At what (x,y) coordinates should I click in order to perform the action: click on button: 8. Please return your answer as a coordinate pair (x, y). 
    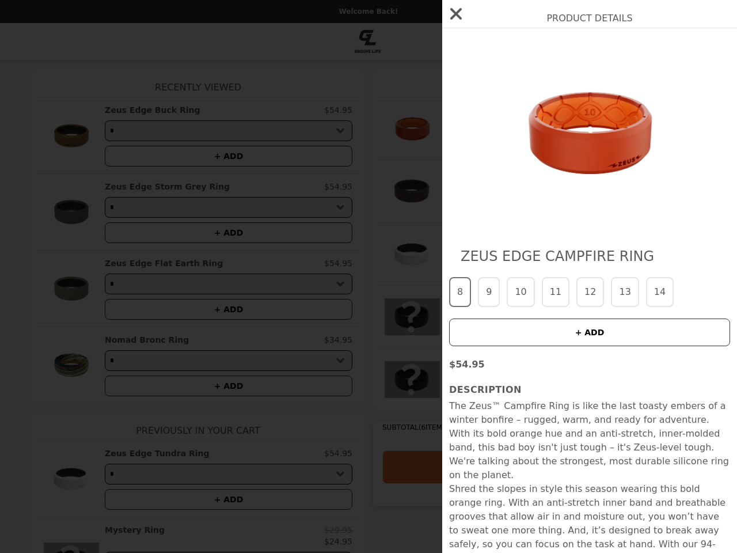
    Looking at the image, I should click on (460, 292).